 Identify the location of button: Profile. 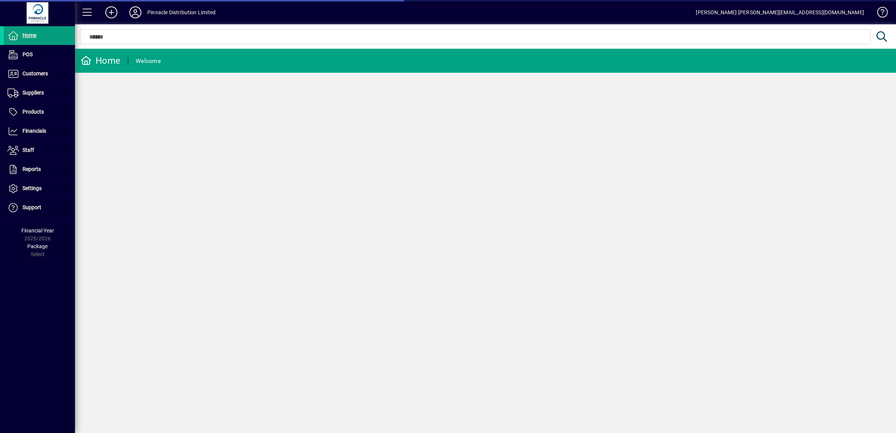
(135, 12).